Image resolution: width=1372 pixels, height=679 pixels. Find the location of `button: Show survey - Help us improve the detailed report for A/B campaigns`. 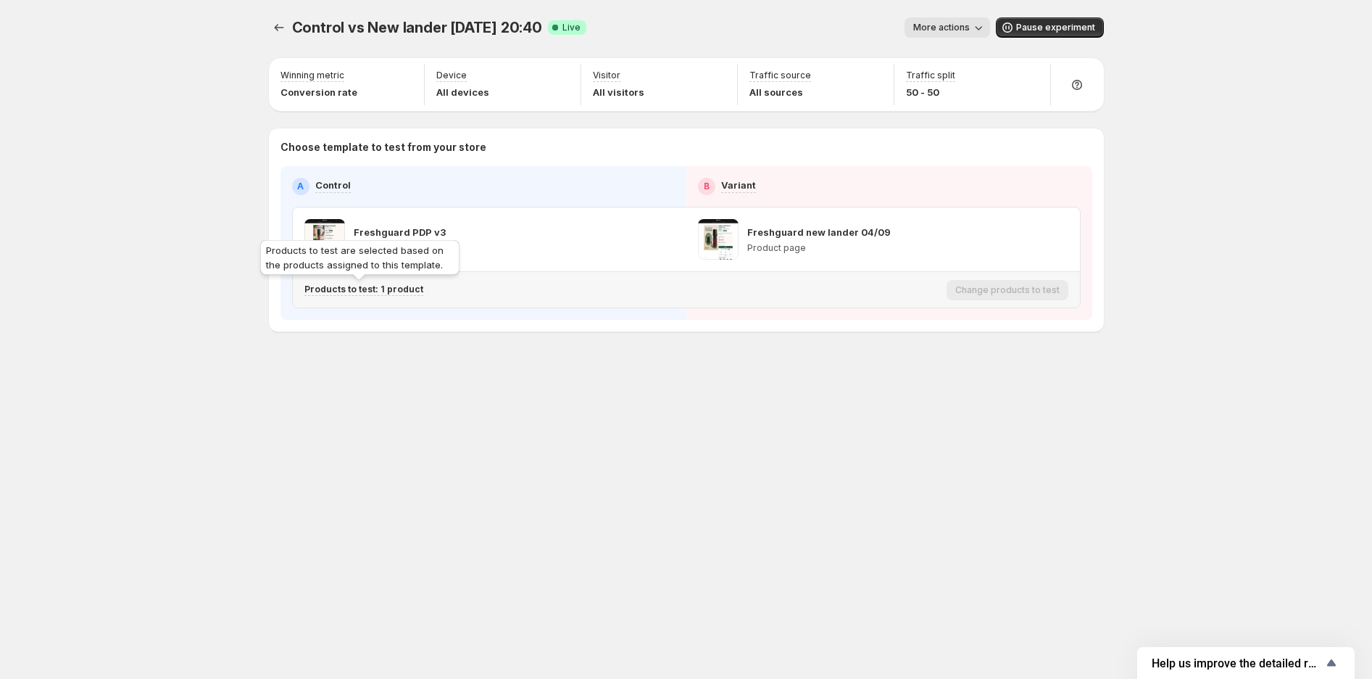

button: Show survey - Help us improve the detailed report for A/B campaigns is located at coordinates (1246, 663).